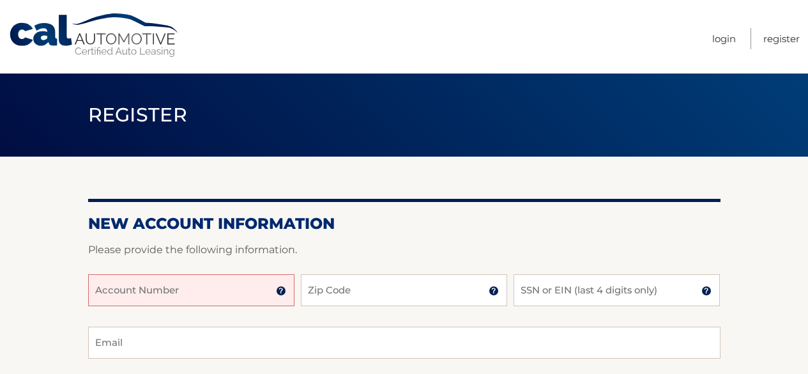 Image resolution: width=808 pixels, height=374 pixels. Describe the element at coordinates (405, 224) in the screenshot. I see `h2: New Account Information` at that location.